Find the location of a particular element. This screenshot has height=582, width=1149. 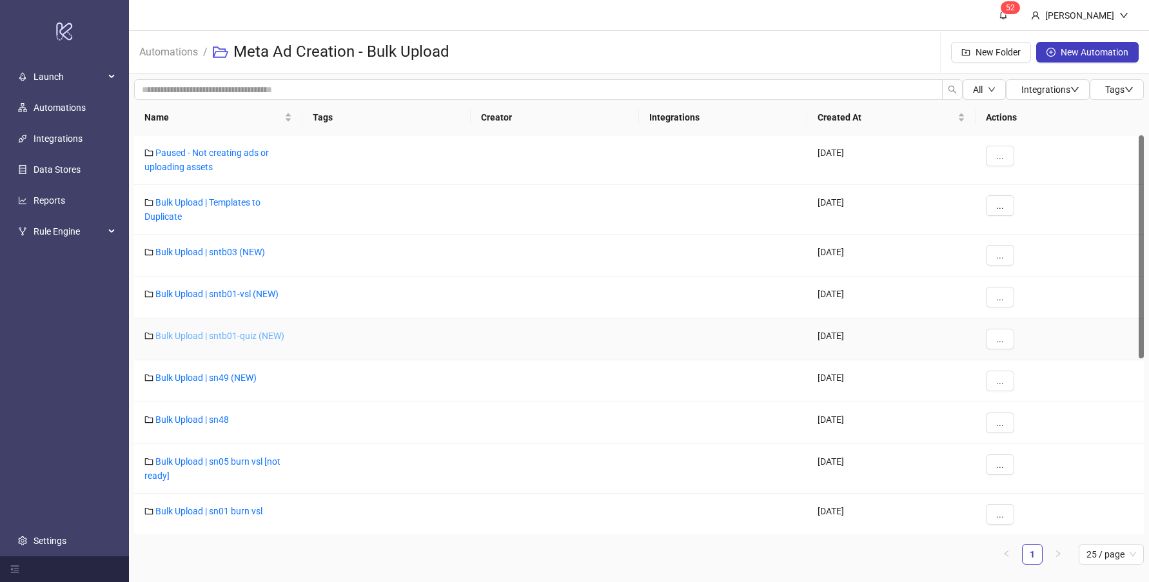

button: Alldown is located at coordinates (984, 90).